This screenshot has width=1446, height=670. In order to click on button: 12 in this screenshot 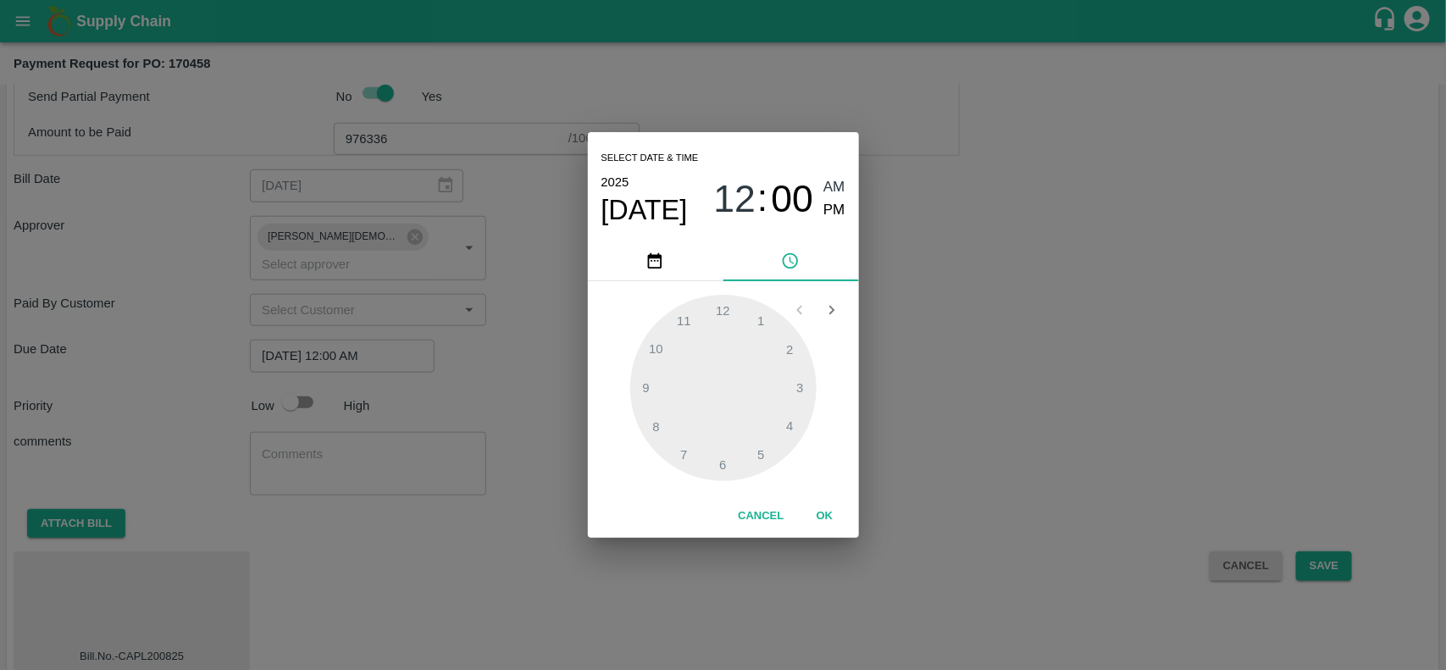, I will do `click(735, 198)`.